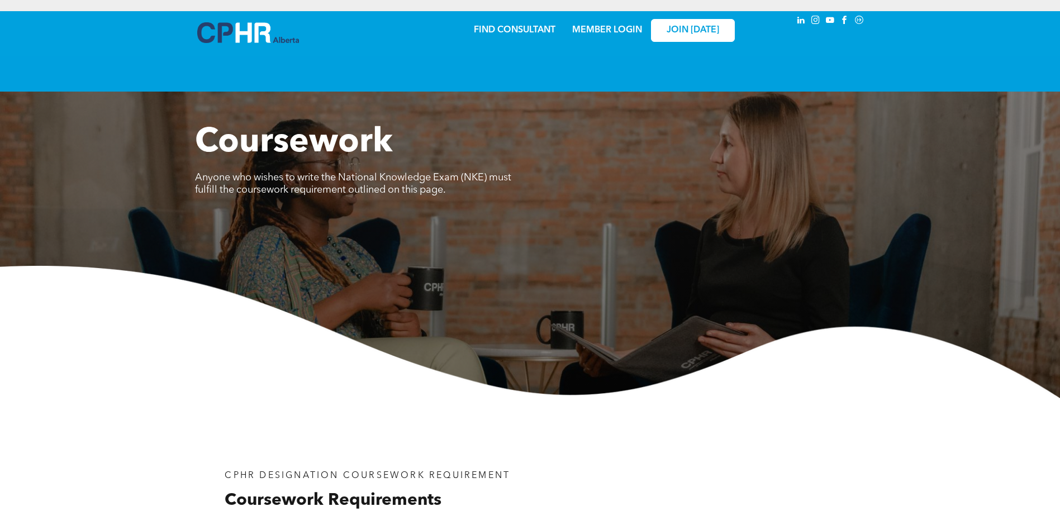 The width and height of the screenshot is (1060, 516). Describe the element at coordinates (294, 143) in the screenshot. I see `span: Coursework` at that location.